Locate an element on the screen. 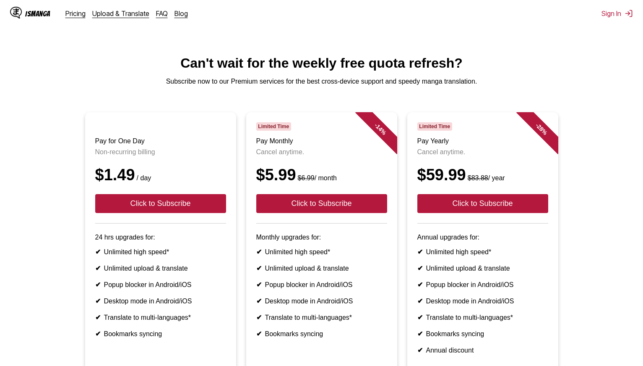  div: - 14 % is located at coordinates (380, 129).